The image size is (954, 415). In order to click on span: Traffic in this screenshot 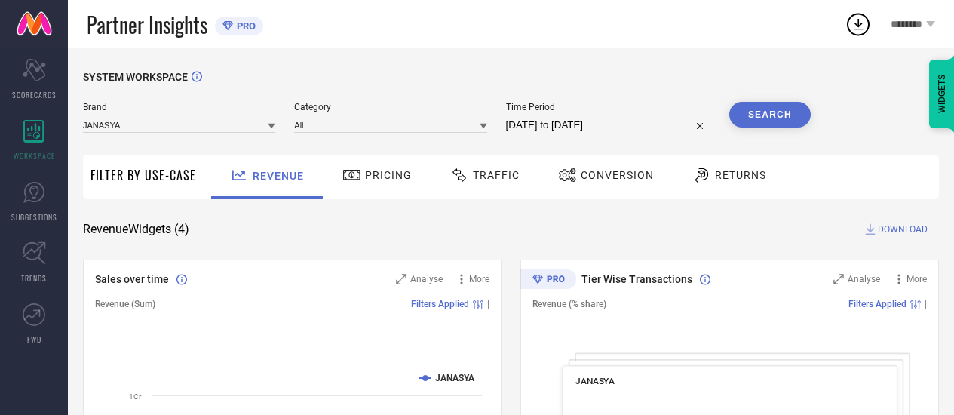, I will do `click(496, 175)`.